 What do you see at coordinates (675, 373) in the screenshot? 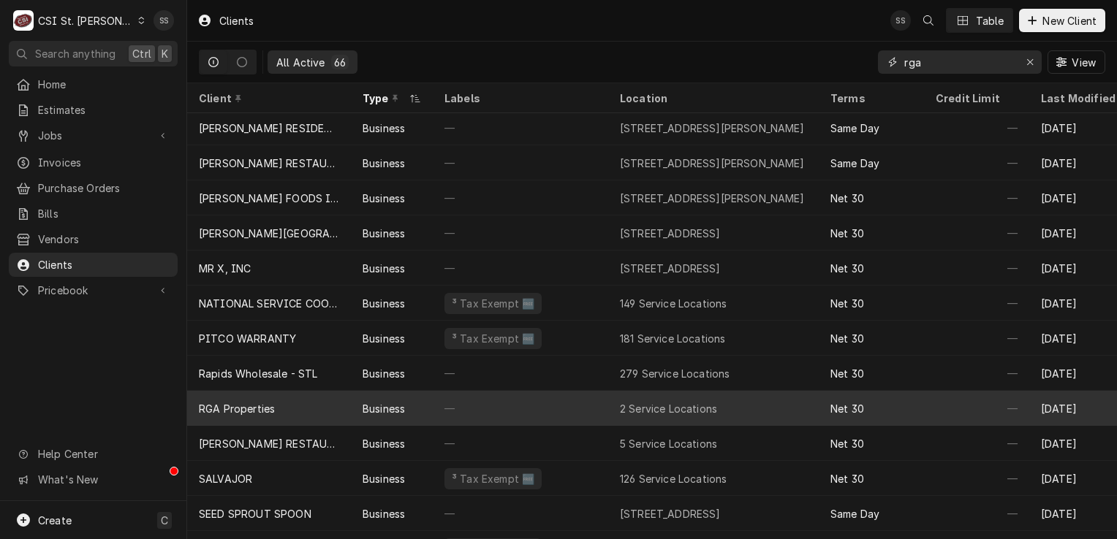
I see `div: 279 Service Locations` at bounding box center [675, 373].